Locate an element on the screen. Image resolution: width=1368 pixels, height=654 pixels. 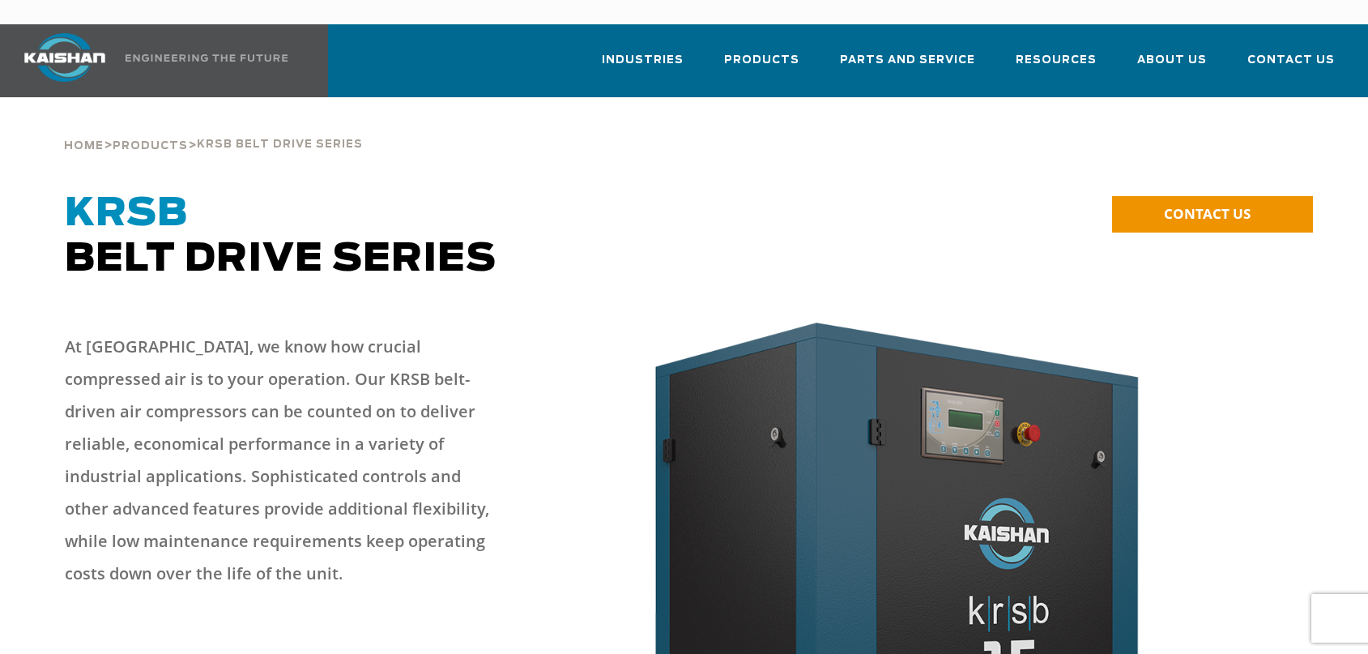
img: kaishan logo is located at coordinates (65, 57).